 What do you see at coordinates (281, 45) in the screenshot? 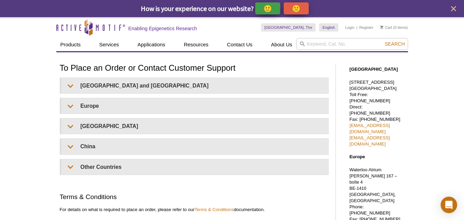
I see `a: About Us` at bounding box center [281, 45].